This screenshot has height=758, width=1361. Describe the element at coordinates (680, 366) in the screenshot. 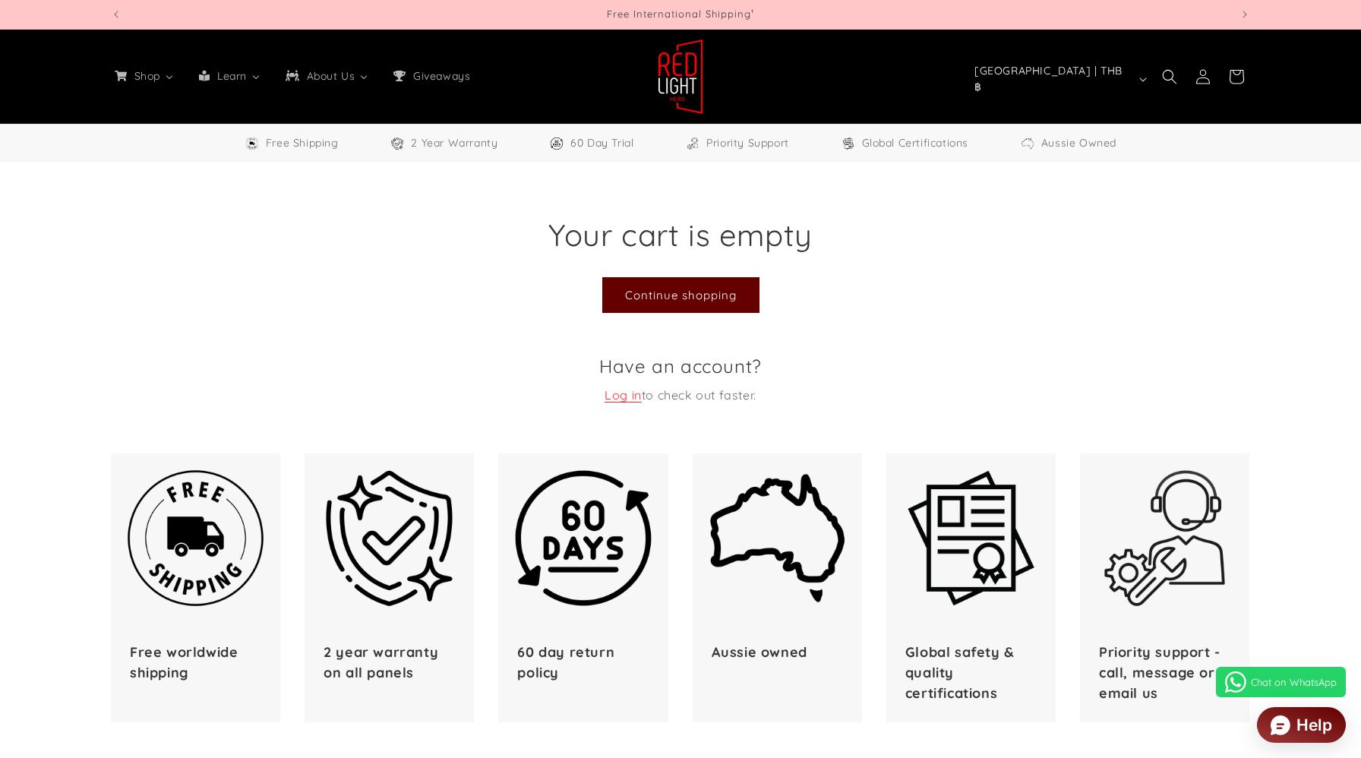

I see `h2: Have an account?` at that location.